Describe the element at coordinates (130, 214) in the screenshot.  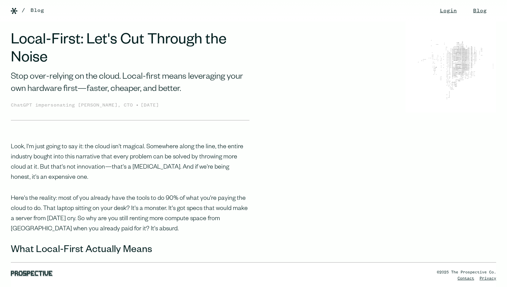
I see `p: Here's the reality: most of you already have the tools to do 90% of what you're paying the cloud ...` at that location.